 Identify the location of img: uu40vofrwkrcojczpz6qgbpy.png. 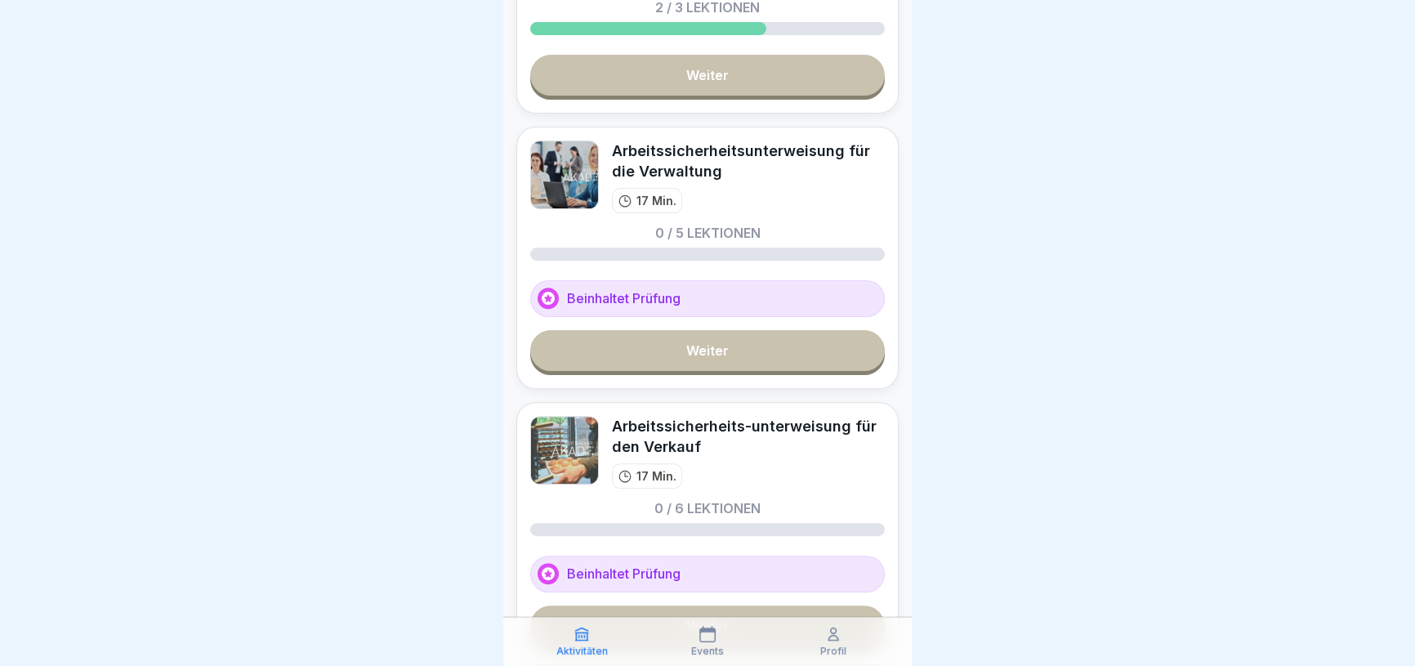
(565, 175).